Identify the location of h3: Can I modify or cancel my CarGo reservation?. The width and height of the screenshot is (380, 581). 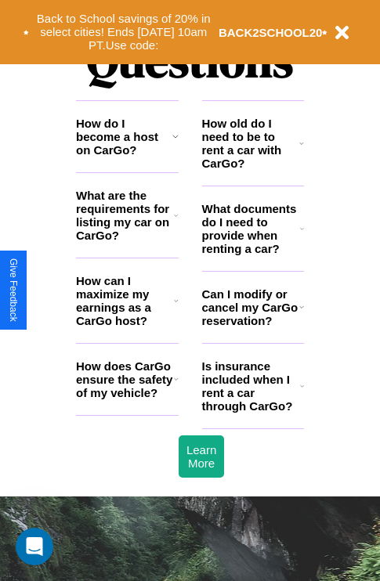
(251, 307).